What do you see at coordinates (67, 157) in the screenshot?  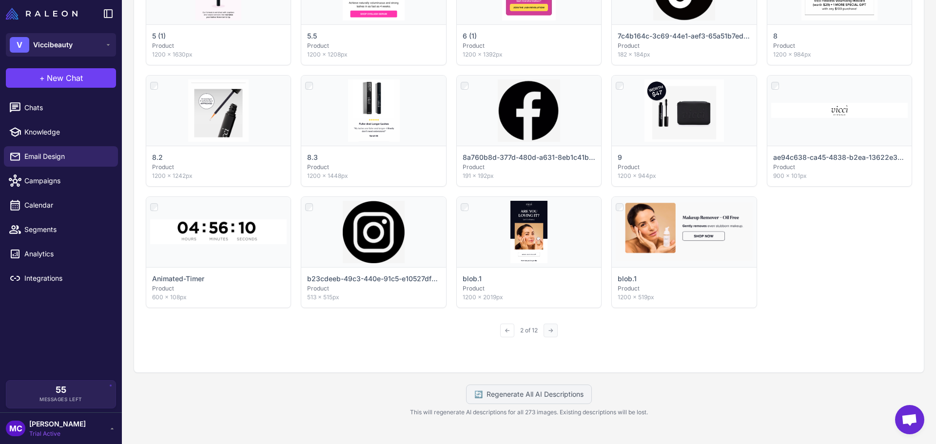 I see `span: Email Design` at bounding box center [67, 157].